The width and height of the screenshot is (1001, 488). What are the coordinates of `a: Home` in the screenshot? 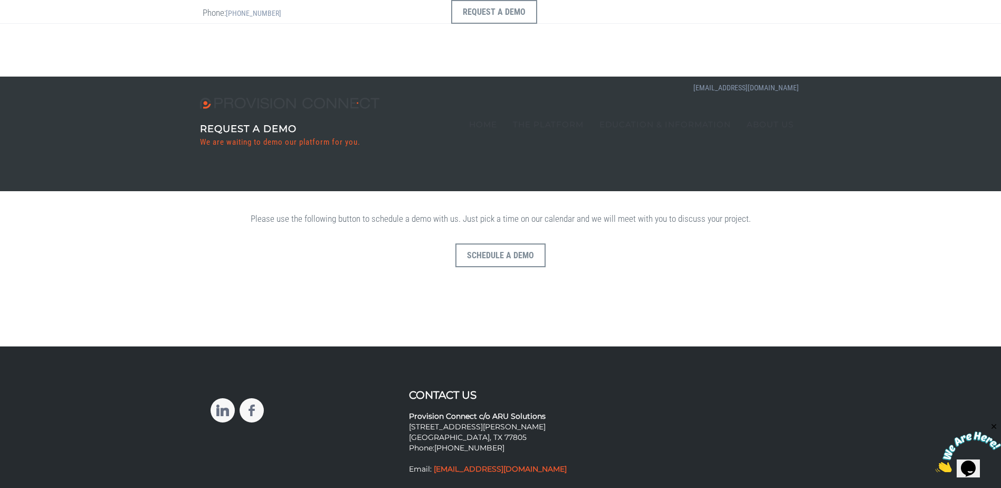 It's located at (483, 124).